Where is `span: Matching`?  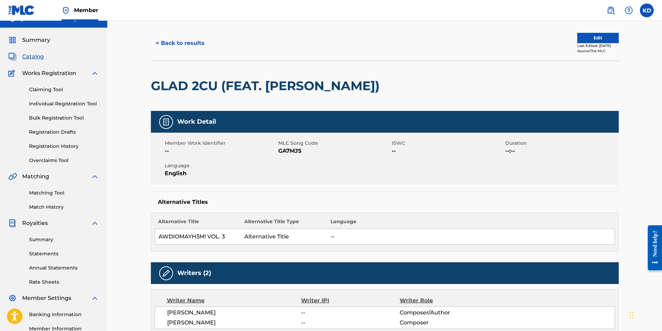
span: Matching is located at coordinates (36, 177).